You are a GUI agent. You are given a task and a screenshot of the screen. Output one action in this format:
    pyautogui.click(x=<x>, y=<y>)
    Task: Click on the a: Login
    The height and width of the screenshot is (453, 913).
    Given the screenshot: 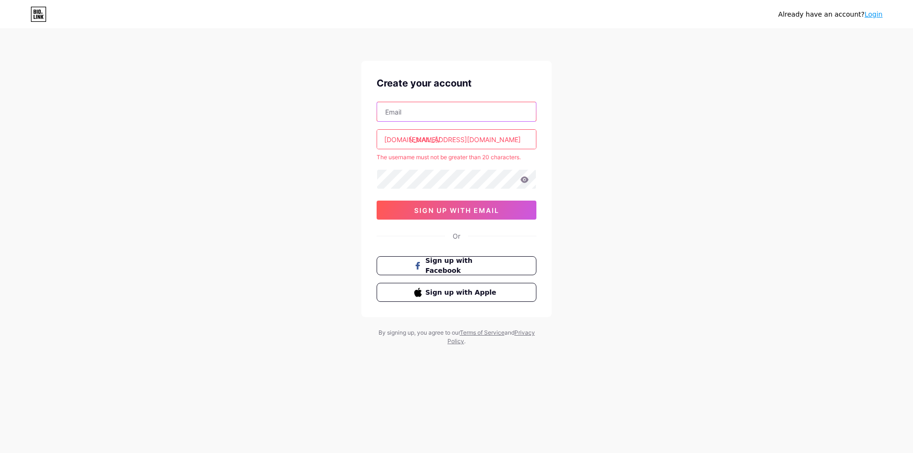 What is the action you would take?
    pyautogui.click(x=873, y=14)
    